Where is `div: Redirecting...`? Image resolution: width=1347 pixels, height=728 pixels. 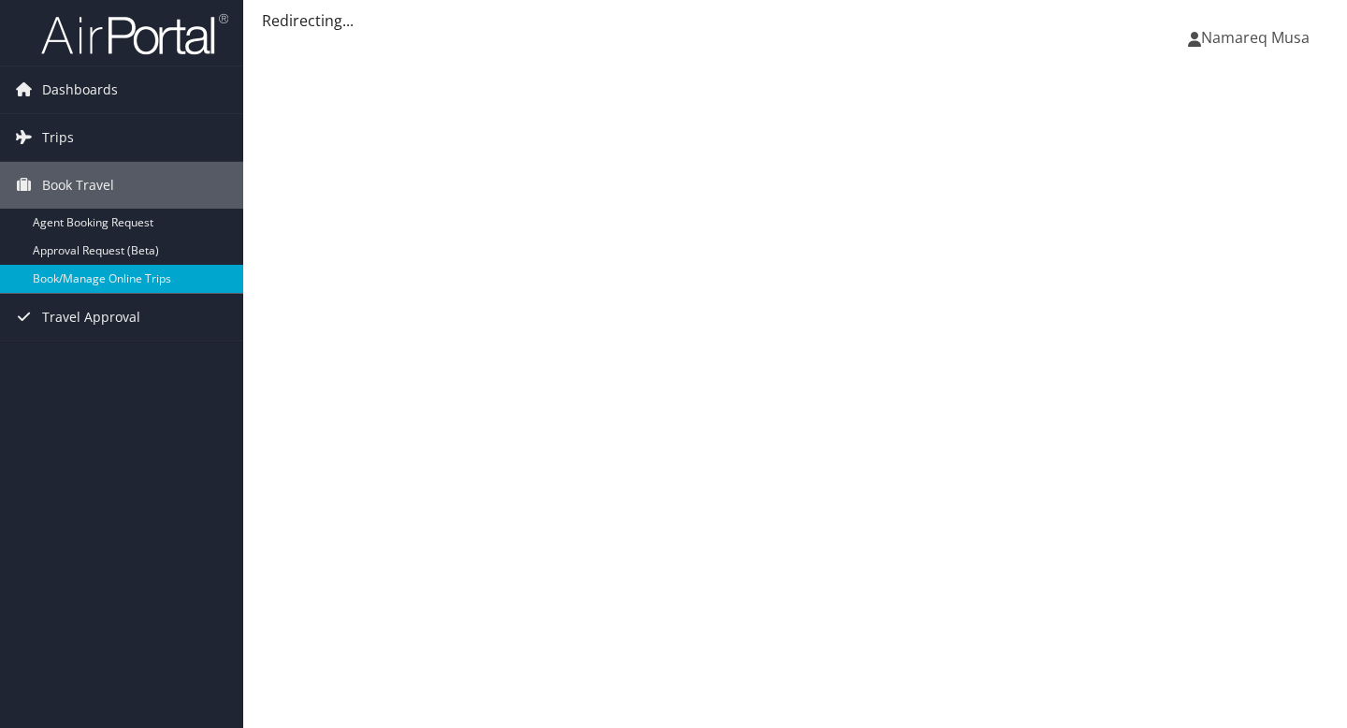
div: Redirecting... is located at coordinates (795, 21).